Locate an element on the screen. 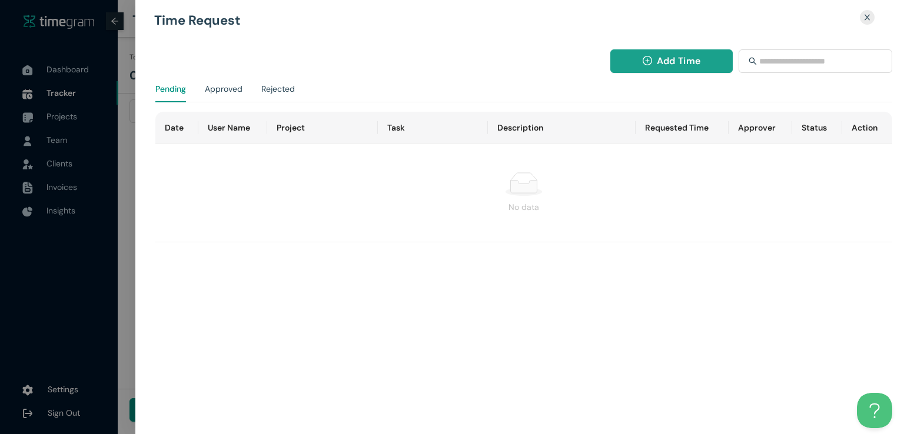 The width and height of the screenshot is (904, 434). button: Close is located at coordinates (867, 17).